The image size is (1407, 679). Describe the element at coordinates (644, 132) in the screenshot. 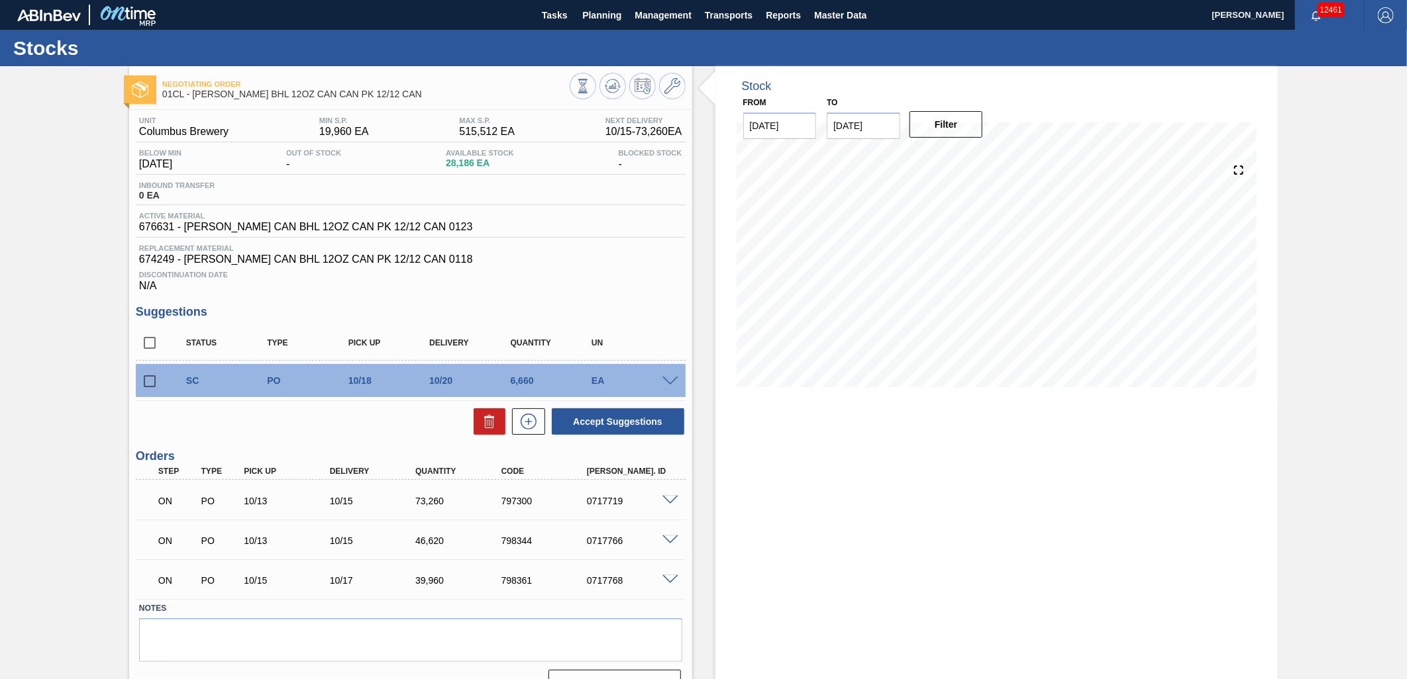

I see `span: 10/15 - 73,260 EA` at that location.